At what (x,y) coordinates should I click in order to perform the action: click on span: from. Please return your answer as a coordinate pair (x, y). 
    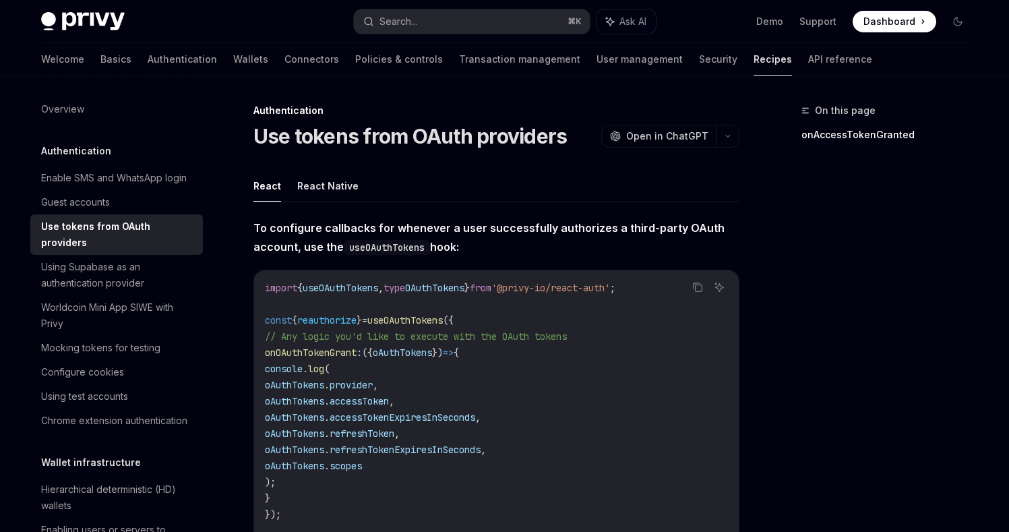
    Looking at the image, I should click on (481, 288).